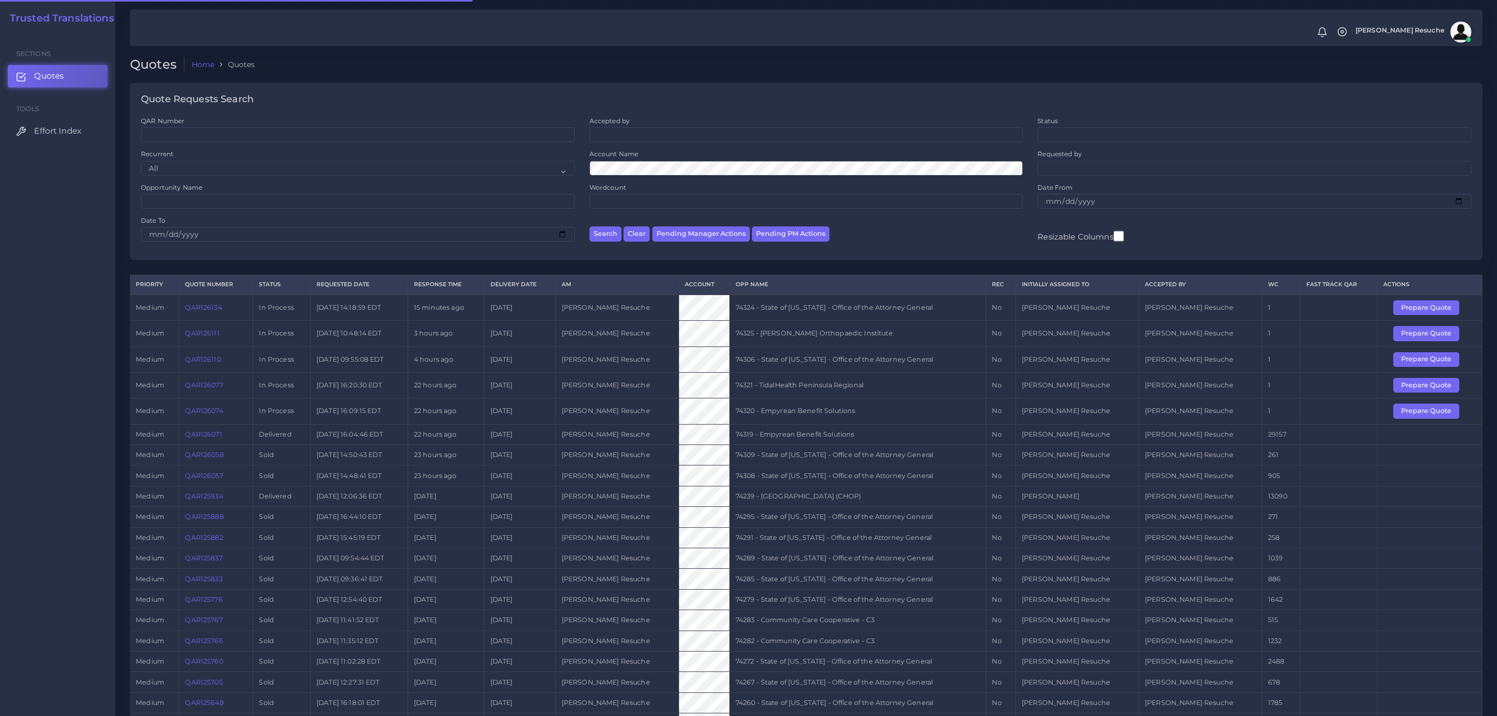 This screenshot has width=1497, height=716. Describe the element at coordinates (446, 359) in the screenshot. I see `td: 4 hours ago` at that location.